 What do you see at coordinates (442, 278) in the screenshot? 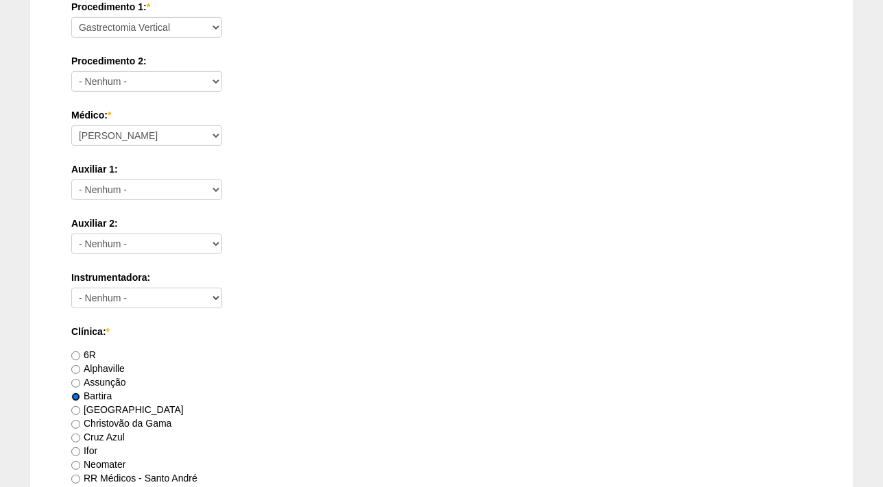
I see `label: Instrumentadora:` at bounding box center [442, 278].